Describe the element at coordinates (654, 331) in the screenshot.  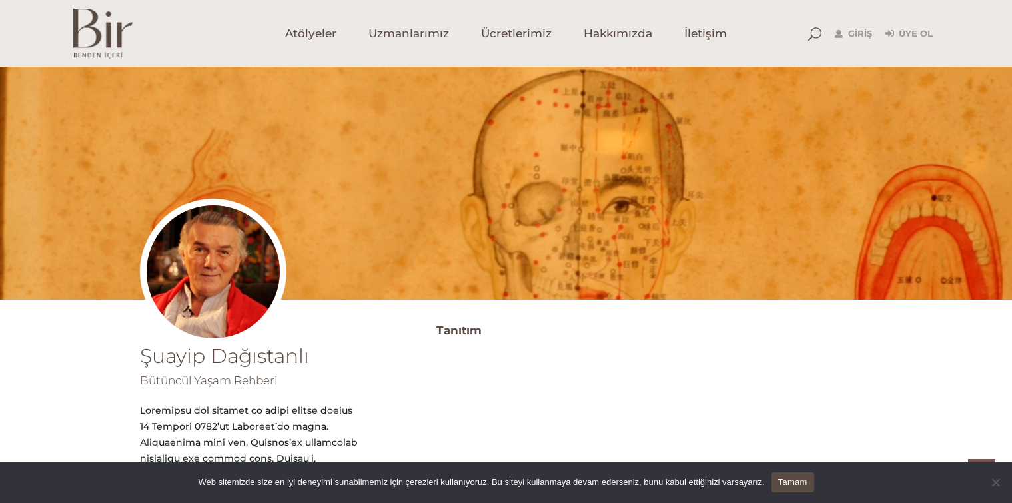
I see `h3: Tanıtım` at that location.